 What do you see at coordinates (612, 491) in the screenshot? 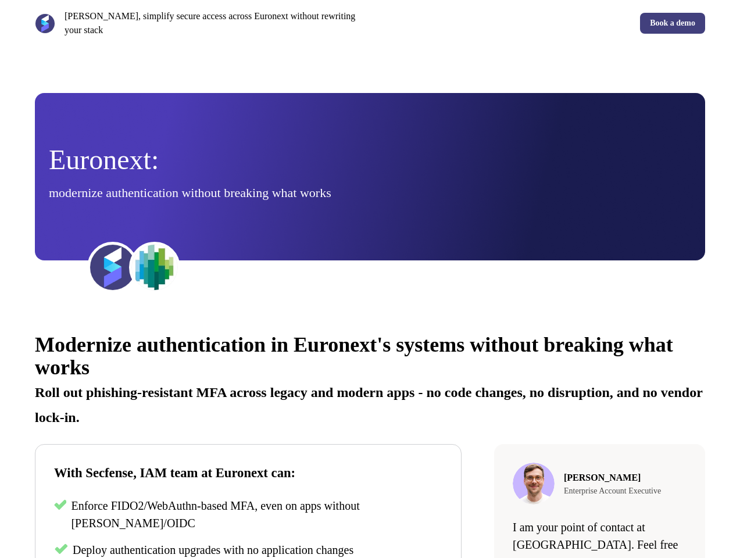
I see `p: Enterprise Account Executive` at bounding box center [612, 491].